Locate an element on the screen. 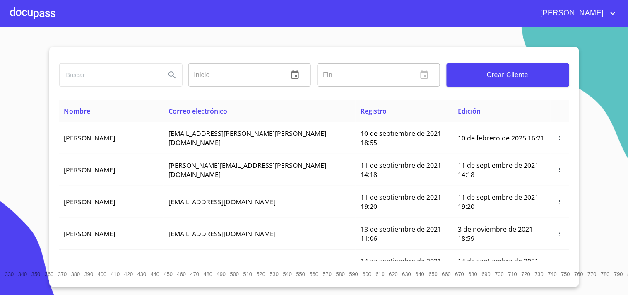  button: Crear Cliente is located at coordinates (508, 75).